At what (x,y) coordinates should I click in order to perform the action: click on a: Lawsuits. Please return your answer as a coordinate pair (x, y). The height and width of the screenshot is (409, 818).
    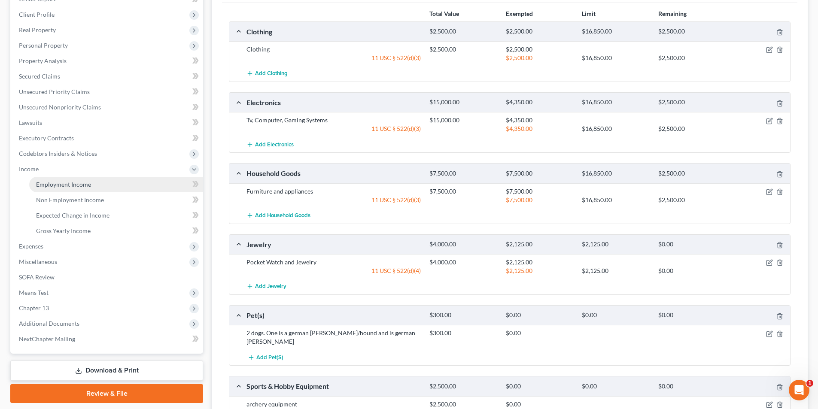
    Looking at the image, I should click on (107, 123).